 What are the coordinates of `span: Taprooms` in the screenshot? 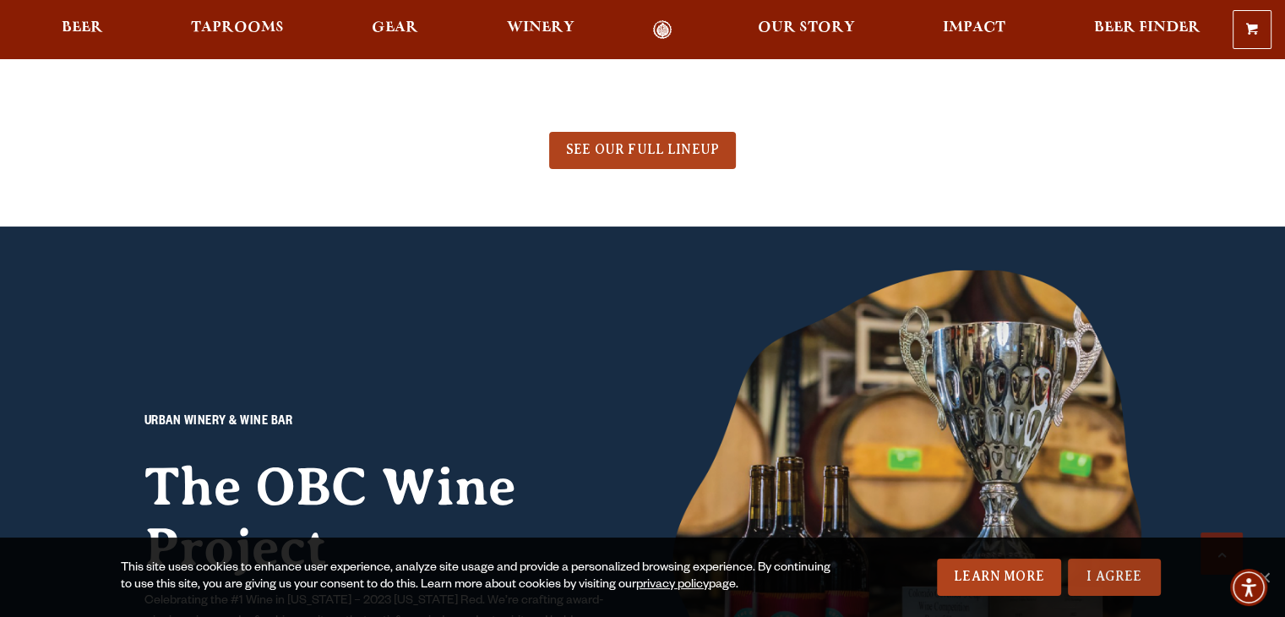 It's located at (237, 28).